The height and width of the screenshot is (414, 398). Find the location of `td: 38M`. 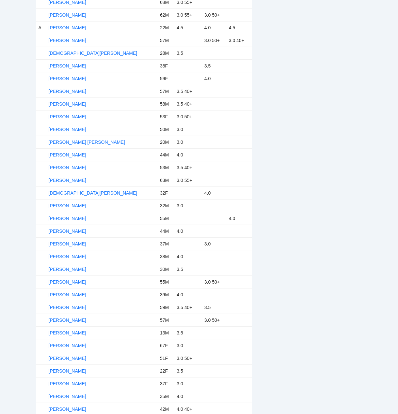

td: 38M is located at coordinates (165, 257).